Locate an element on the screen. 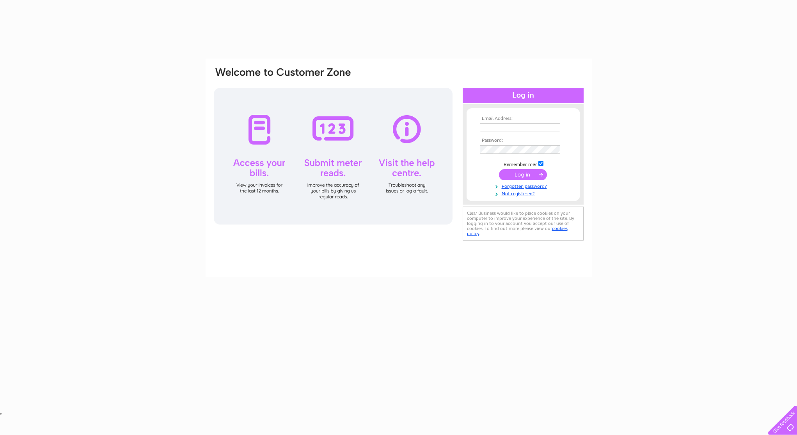  a: Not registered? is located at coordinates (524, 193).